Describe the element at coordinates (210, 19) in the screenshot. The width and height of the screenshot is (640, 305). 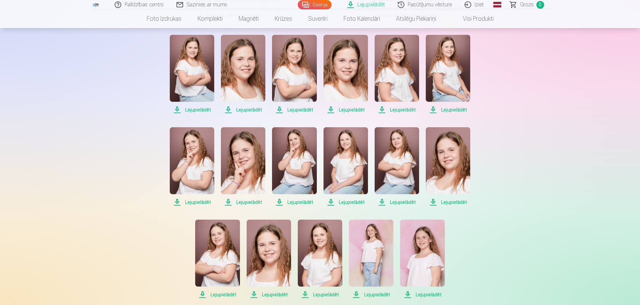
I see `a: Komplekti` at that location.